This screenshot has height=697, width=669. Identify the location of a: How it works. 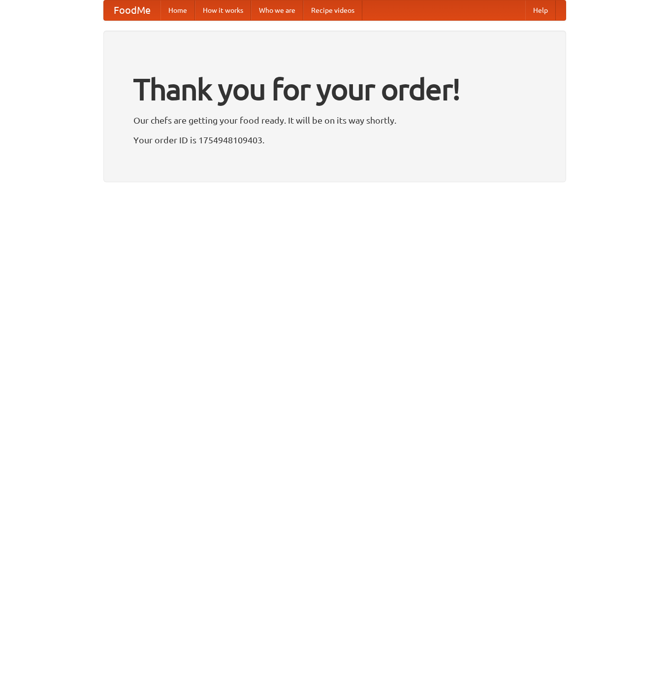
(223, 10).